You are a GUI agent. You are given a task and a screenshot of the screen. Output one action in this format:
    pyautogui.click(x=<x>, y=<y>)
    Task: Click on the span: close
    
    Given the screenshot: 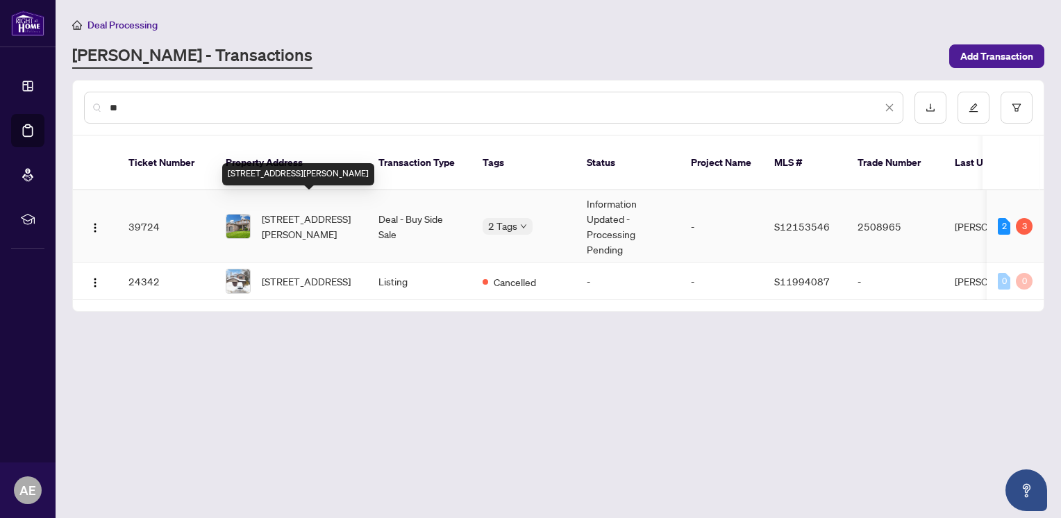 What is the action you would take?
    pyautogui.click(x=890, y=108)
    